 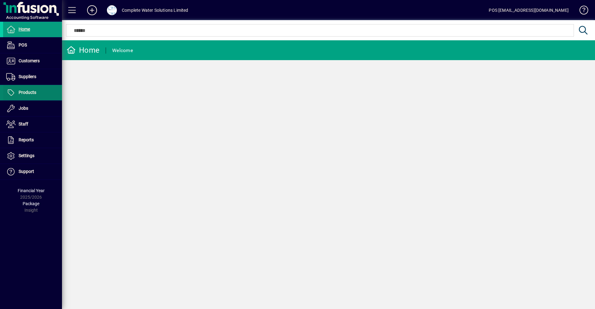 What do you see at coordinates (33, 156) in the screenshot?
I see `a: Settings` at bounding box center [33, 156].